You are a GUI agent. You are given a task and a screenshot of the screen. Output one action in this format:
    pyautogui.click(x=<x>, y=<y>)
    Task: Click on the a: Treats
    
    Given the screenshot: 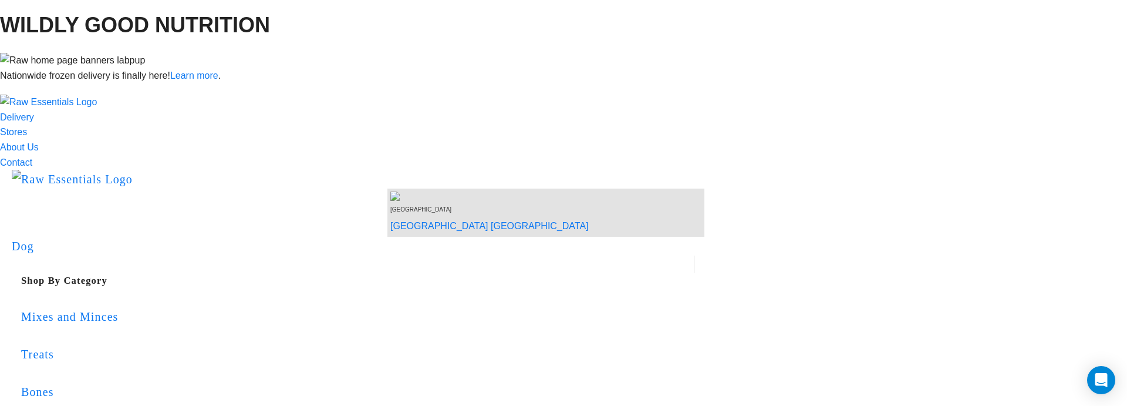 What is the action you would take?
    pyautogui.click(x=358, y=354)
    